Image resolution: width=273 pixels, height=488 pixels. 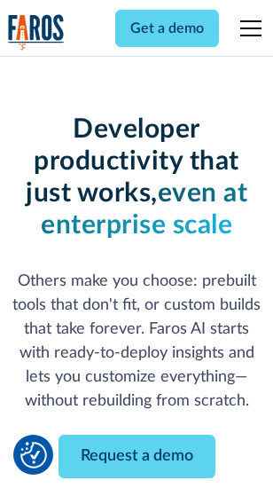 What do you see at coordinates (137, 456) in the screenshot?
I see `a: Request a demo` at bounding box center [137, 456].